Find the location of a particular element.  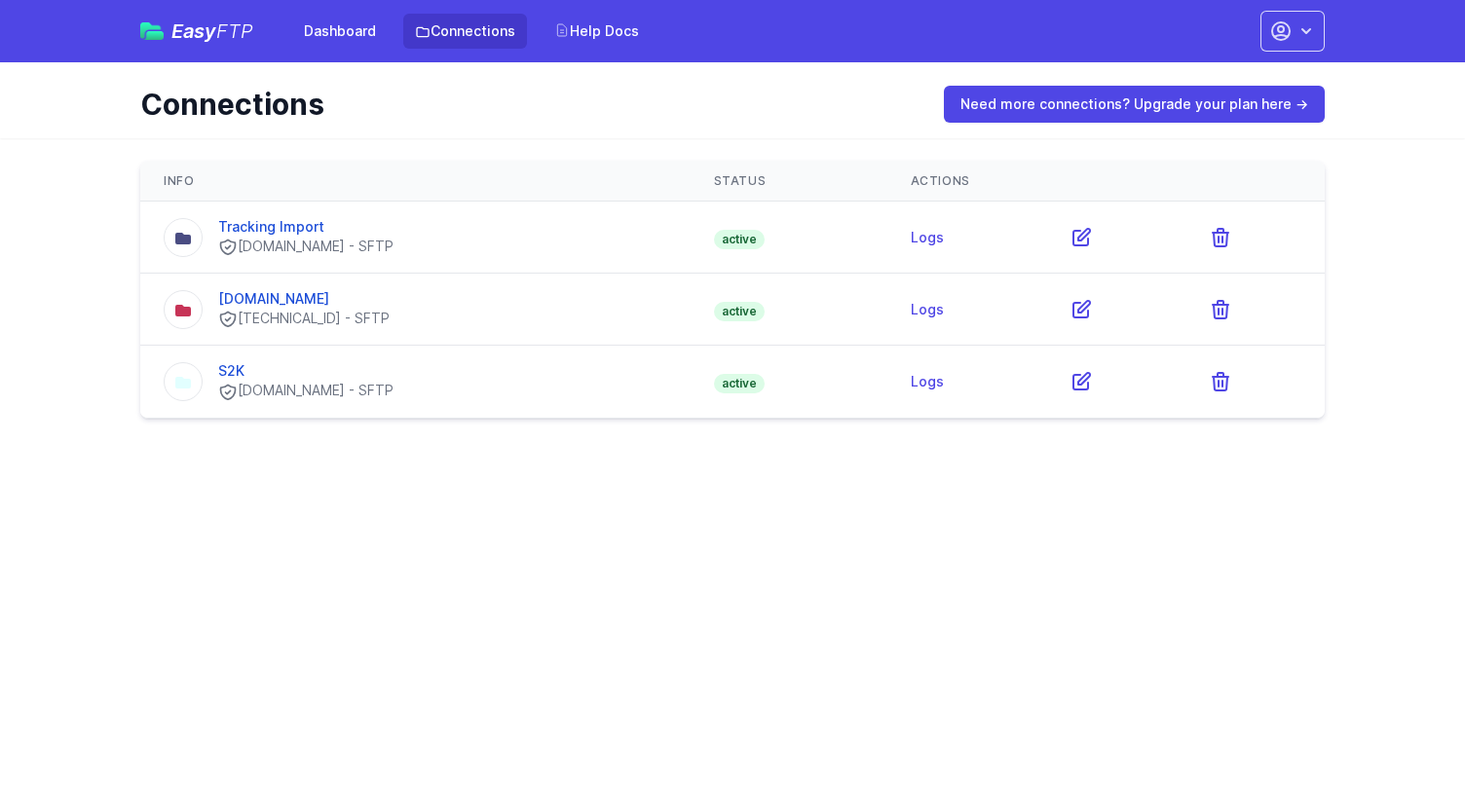

th: Status is located at coordinates (789, 181).